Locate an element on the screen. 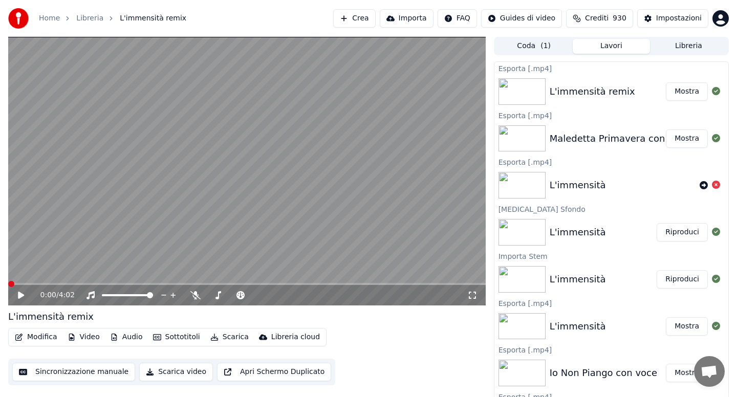 The image size is (737, 397). span: 930 is located at coordinates (619, 18).